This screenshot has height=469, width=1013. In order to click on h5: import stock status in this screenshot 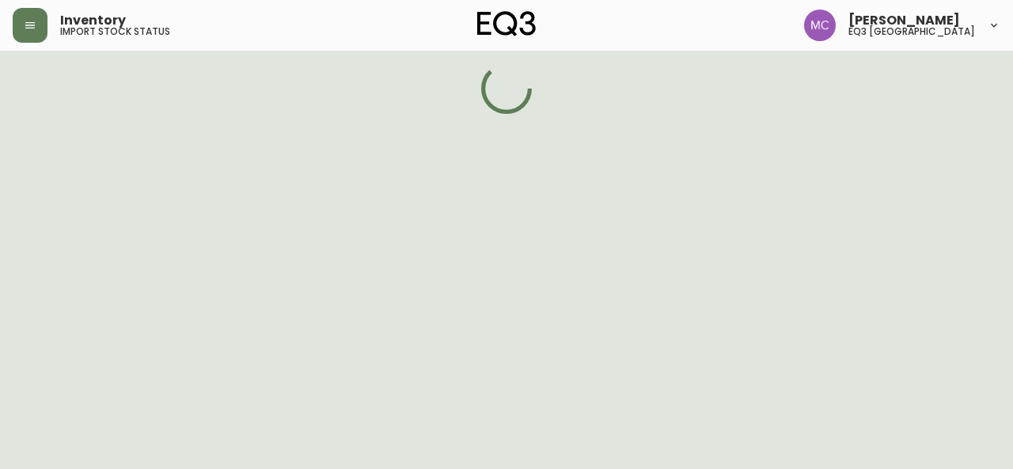, I will do `click(115, 32)`.